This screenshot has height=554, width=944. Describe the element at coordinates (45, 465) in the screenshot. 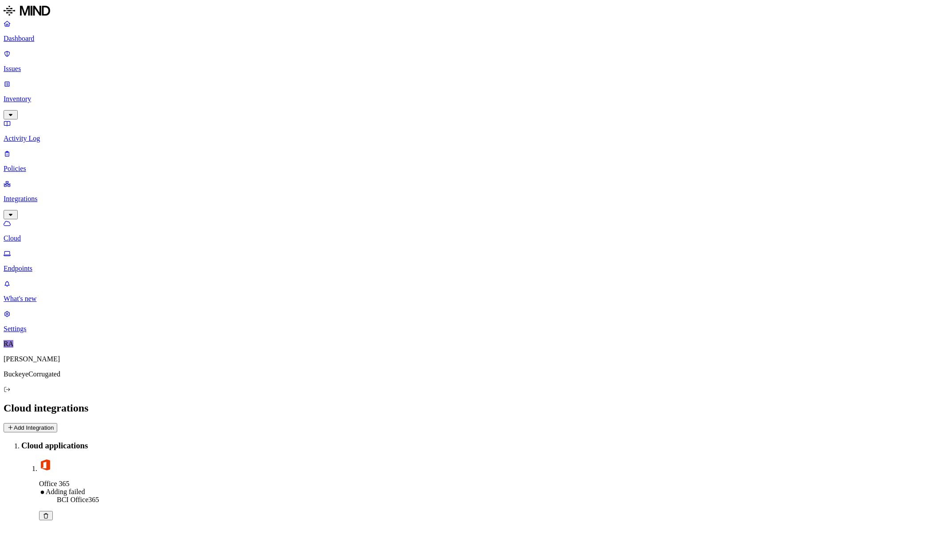

I see `img: office-365.svg` at that location.